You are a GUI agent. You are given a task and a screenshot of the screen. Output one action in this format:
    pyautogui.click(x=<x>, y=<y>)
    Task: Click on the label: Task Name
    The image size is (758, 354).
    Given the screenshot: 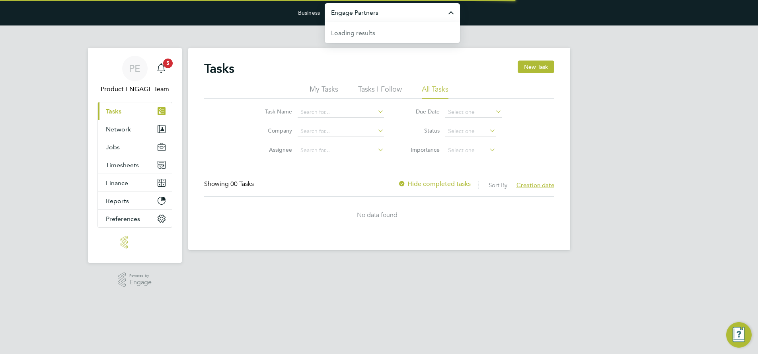 What is the action you would take?
    pyautogui.click(x=274, y=111)
    